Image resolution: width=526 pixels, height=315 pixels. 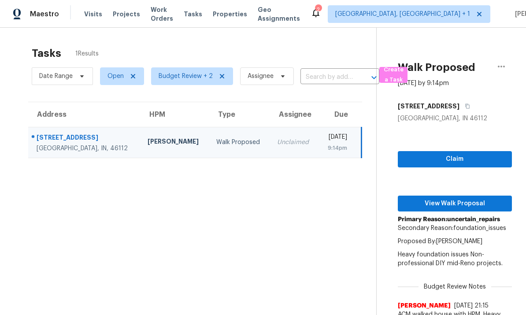 What do you see at coordinates (454, 259) in the screenshot?
I see `p: Heavy foundation issues Non-professional DIY mid-Reno projects.` at bounding box center [454, 259].